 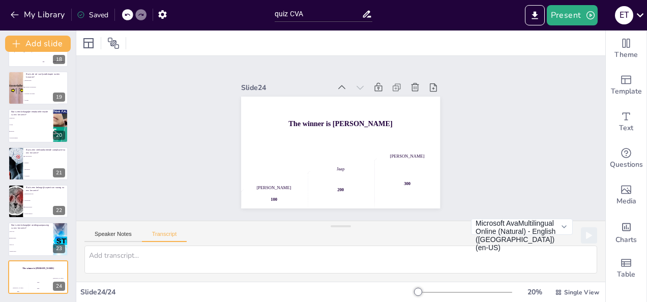 What do you see at coordinates (626, 122) in the screenshot?
I see `div: Add text boxes` at bounding box center [626, 122].